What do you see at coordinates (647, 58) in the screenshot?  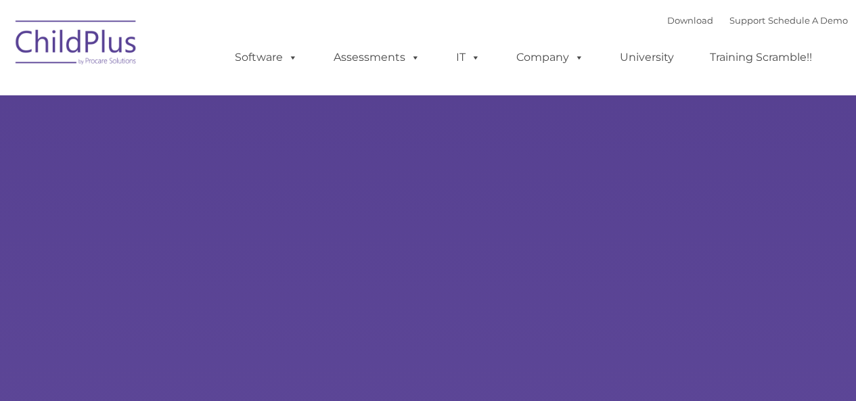 I see `a: University` at bounding box center [647, 58].